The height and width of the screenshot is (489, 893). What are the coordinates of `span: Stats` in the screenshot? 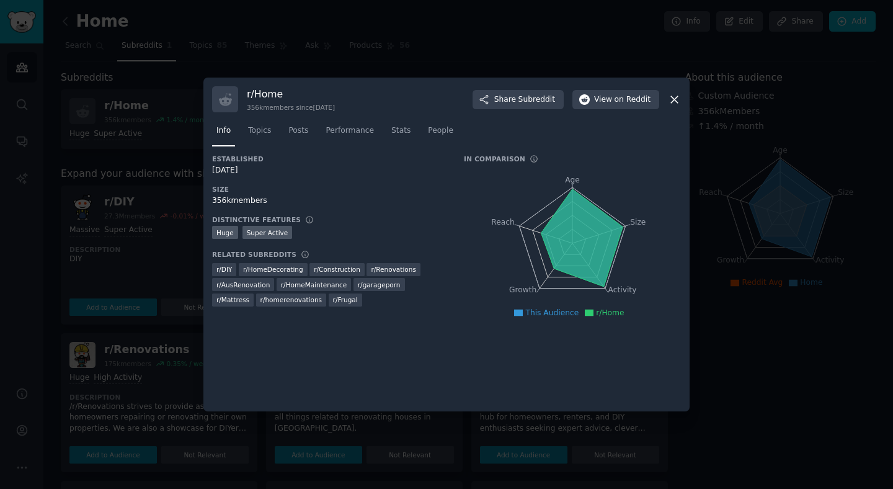 It's located at (401, 131).